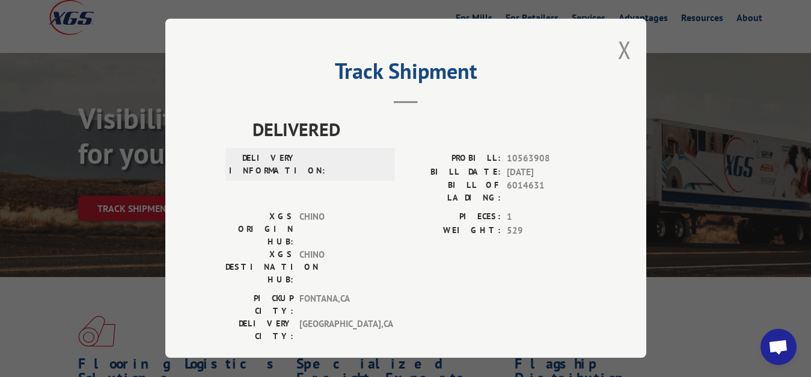 Image resolution: width=811 pixels, height=377 pixels. Describe the element at coordinates (453, 191) in the screenshot. I see `label: BILL OF LADING:` at that location.